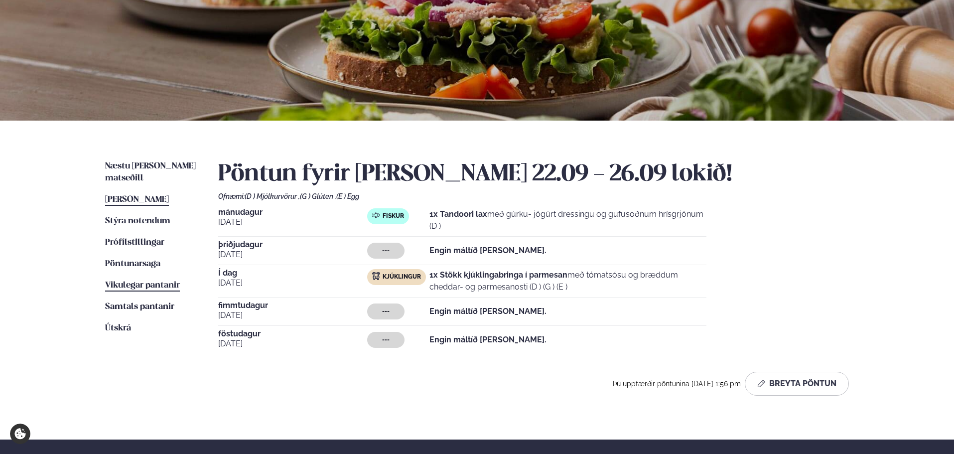 This screenshot has width=954, height=454. Describe the element at coordinates (139, 306) in the screenshot. I see `span: Samtals pantanir` at that location.